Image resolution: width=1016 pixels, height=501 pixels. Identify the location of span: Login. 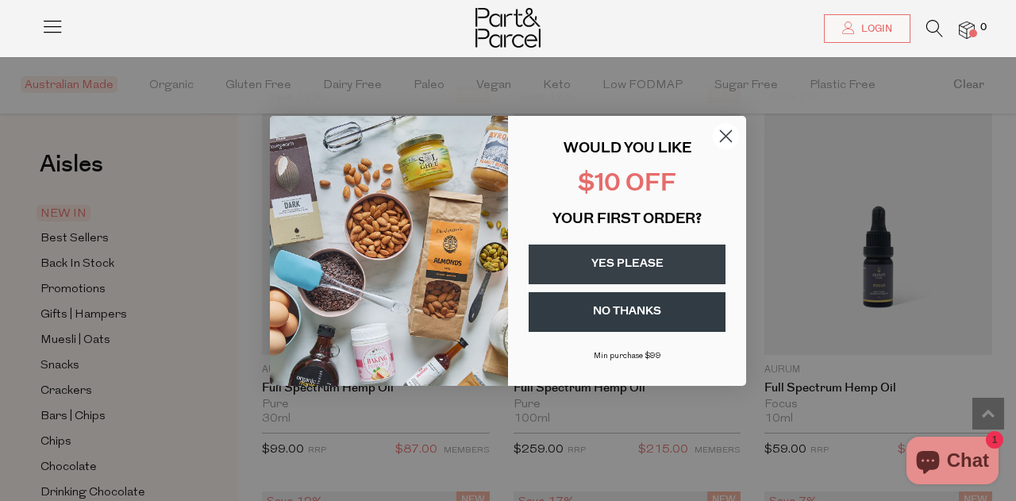
(875, 29).